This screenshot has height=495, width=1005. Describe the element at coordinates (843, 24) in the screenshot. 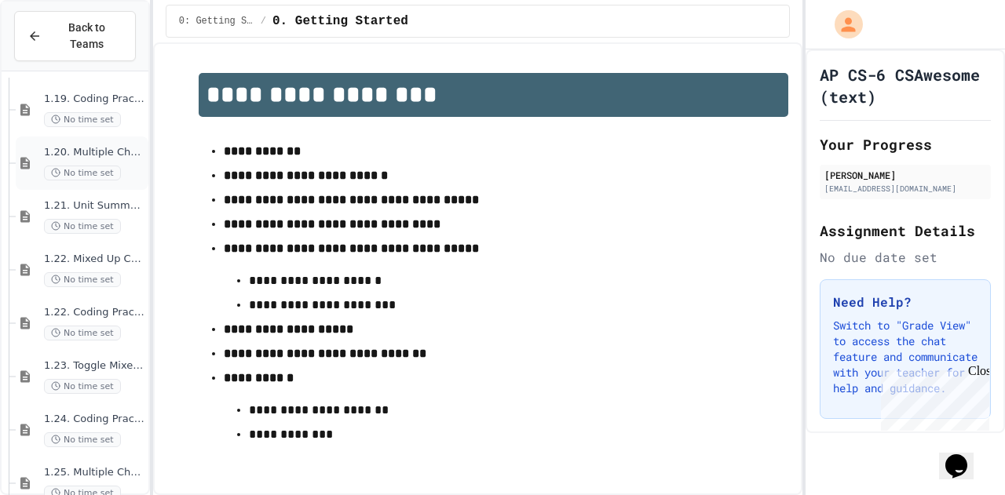

I see `div: My Account` at that location.